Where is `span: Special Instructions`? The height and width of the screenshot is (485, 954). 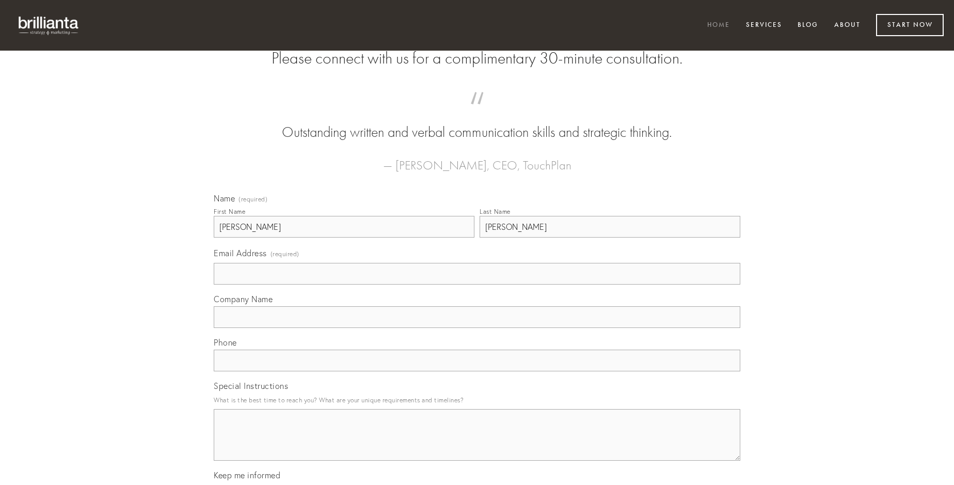
span: Special Instructions is located at coordinates (251, 386).